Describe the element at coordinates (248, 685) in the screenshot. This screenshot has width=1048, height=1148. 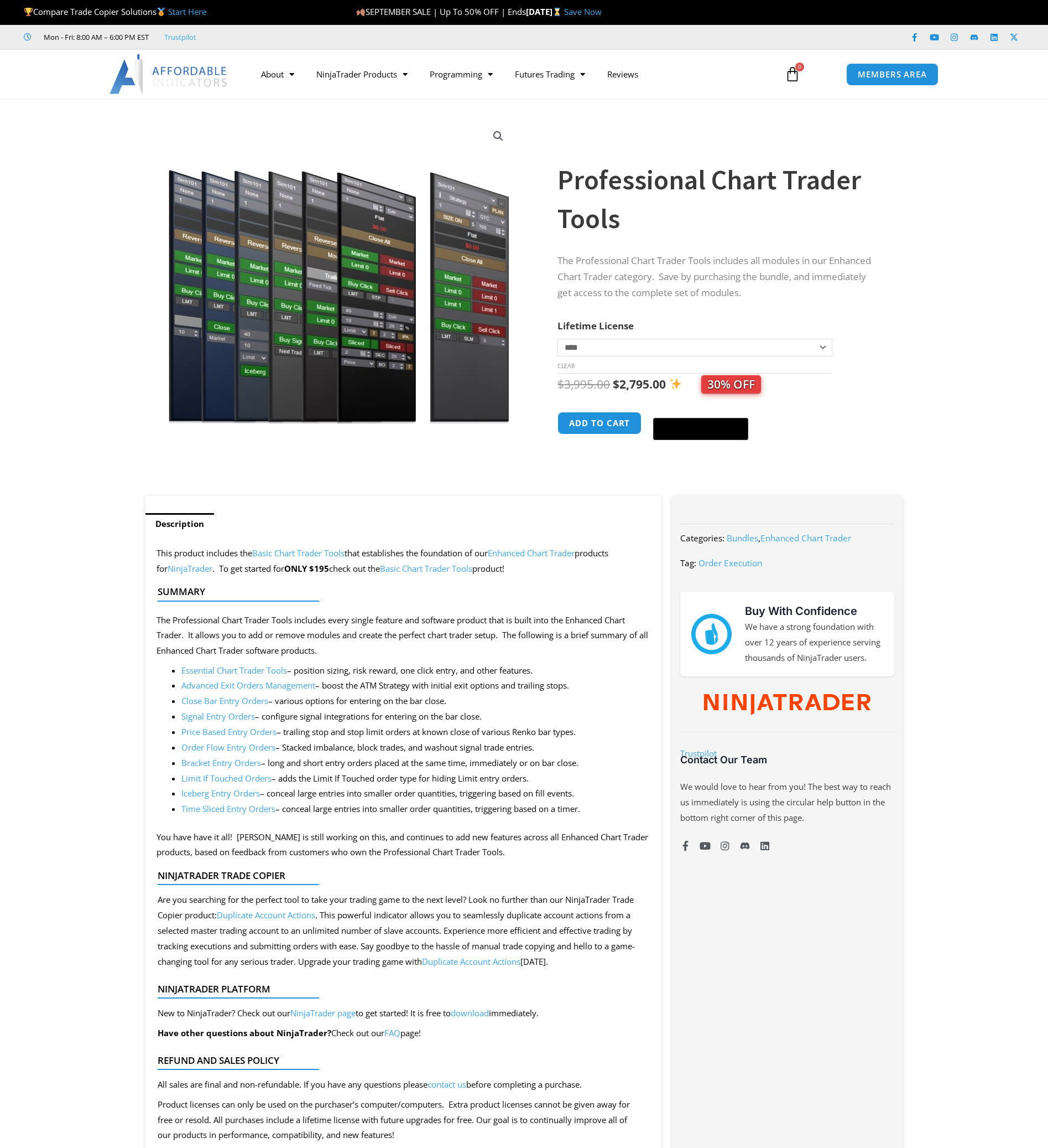
I see `a: Advanced Exit Orders Management` at that location.